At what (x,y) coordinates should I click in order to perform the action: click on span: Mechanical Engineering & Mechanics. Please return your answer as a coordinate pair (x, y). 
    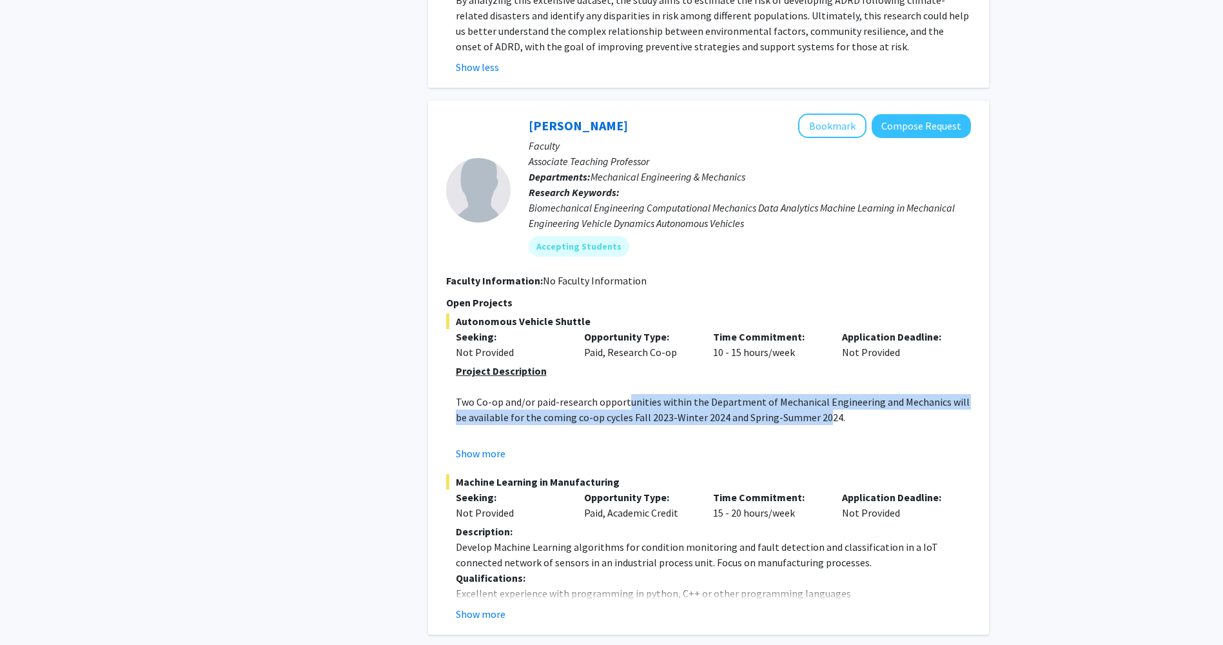
    Looking at the image, I should click on (668, 177).